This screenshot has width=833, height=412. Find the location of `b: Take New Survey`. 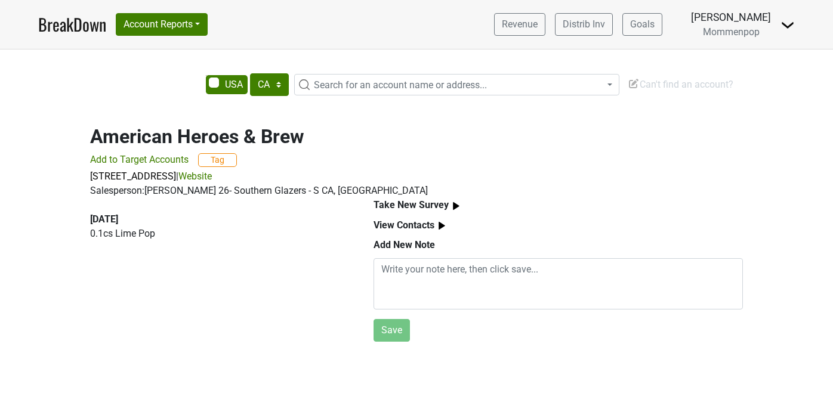

b: Take New Survey is located at coordinates (411, 205).